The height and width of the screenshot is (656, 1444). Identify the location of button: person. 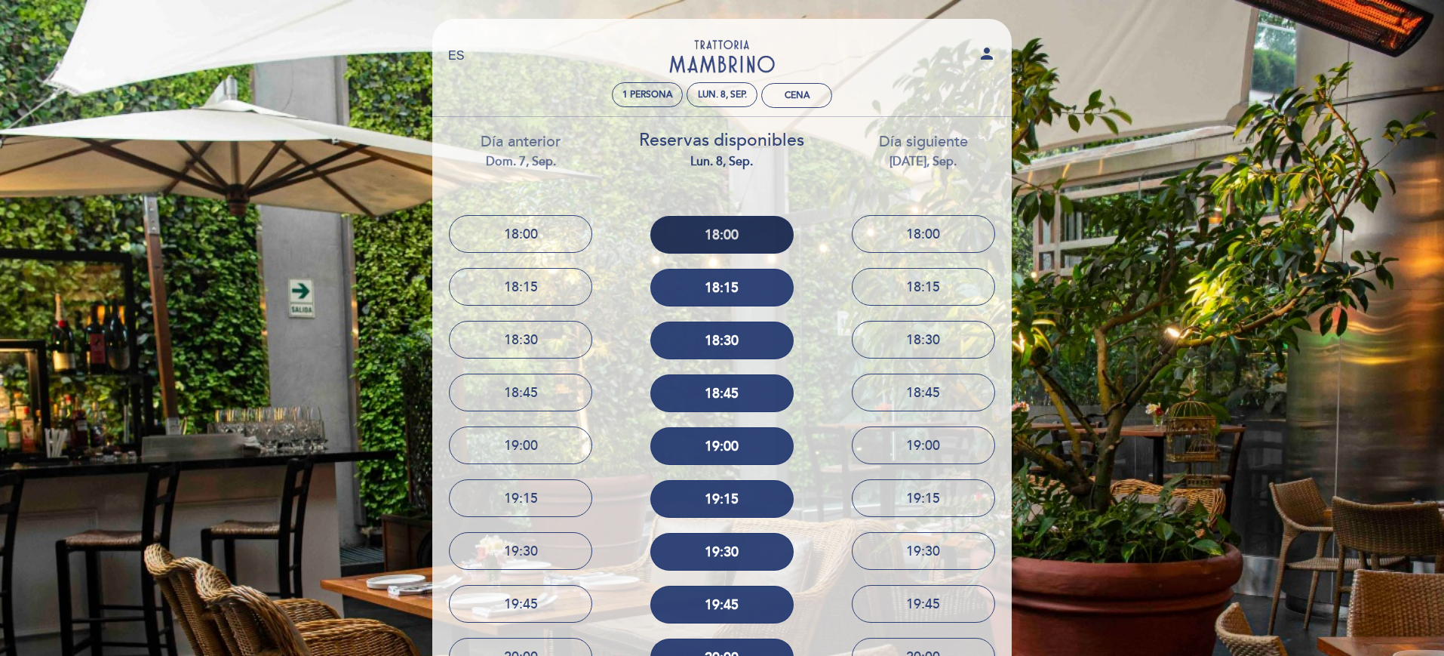
(987, 56).